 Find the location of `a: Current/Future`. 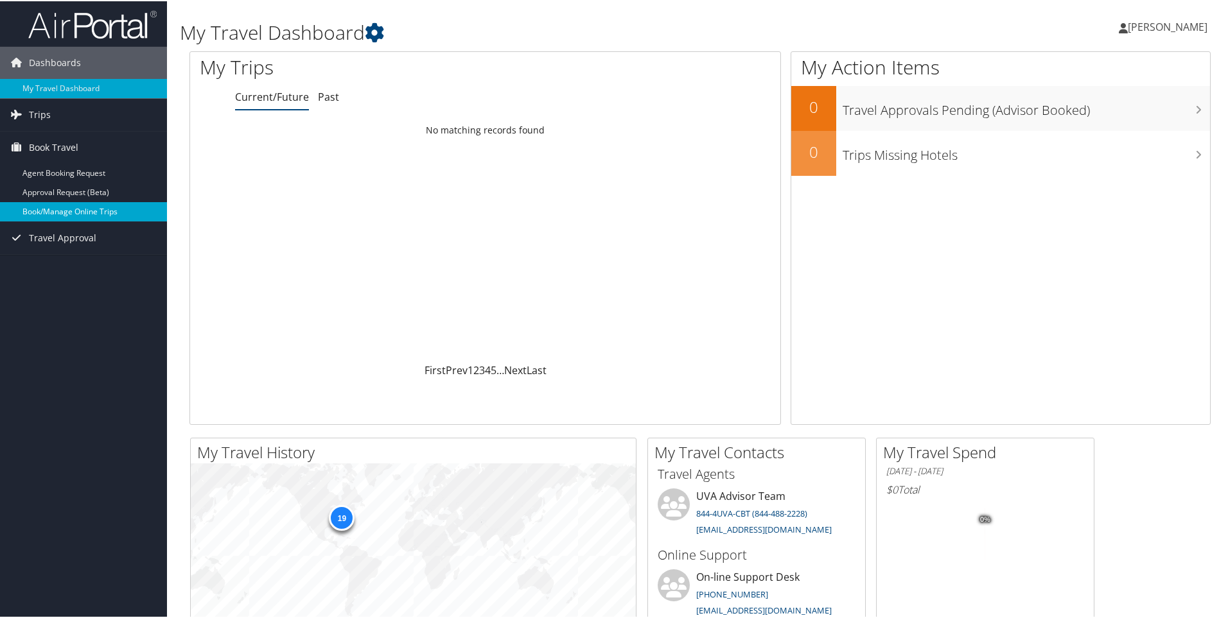

a: Current/Future is located at coordinates (272, 96).